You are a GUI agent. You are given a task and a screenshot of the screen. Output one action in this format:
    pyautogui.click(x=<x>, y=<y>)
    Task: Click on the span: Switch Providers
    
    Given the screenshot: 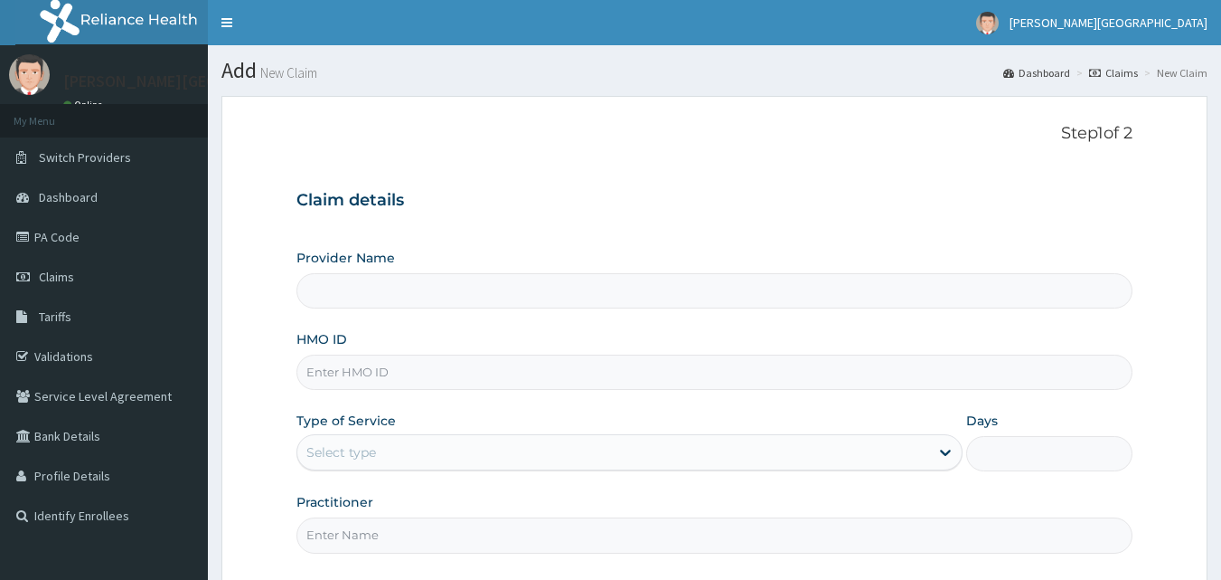 What is the action you would take?
    pyautogui.click(x=85, y=157)
    